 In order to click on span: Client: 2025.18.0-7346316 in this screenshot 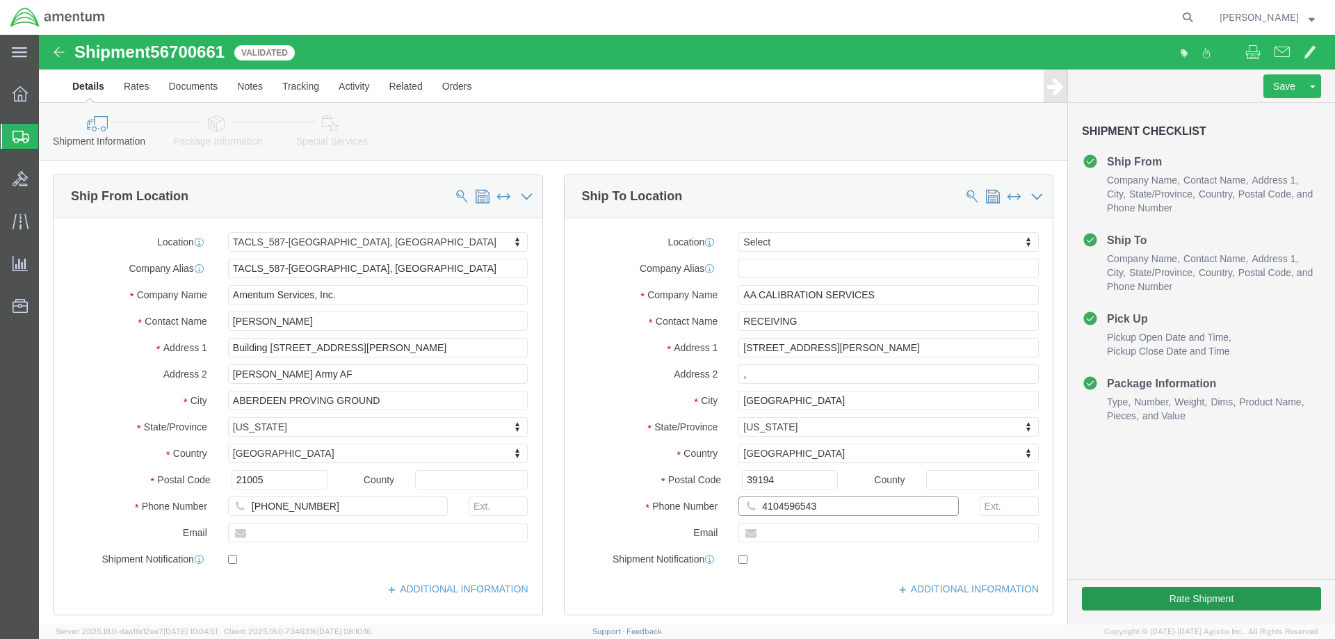, I will do `click(298, 632)`.